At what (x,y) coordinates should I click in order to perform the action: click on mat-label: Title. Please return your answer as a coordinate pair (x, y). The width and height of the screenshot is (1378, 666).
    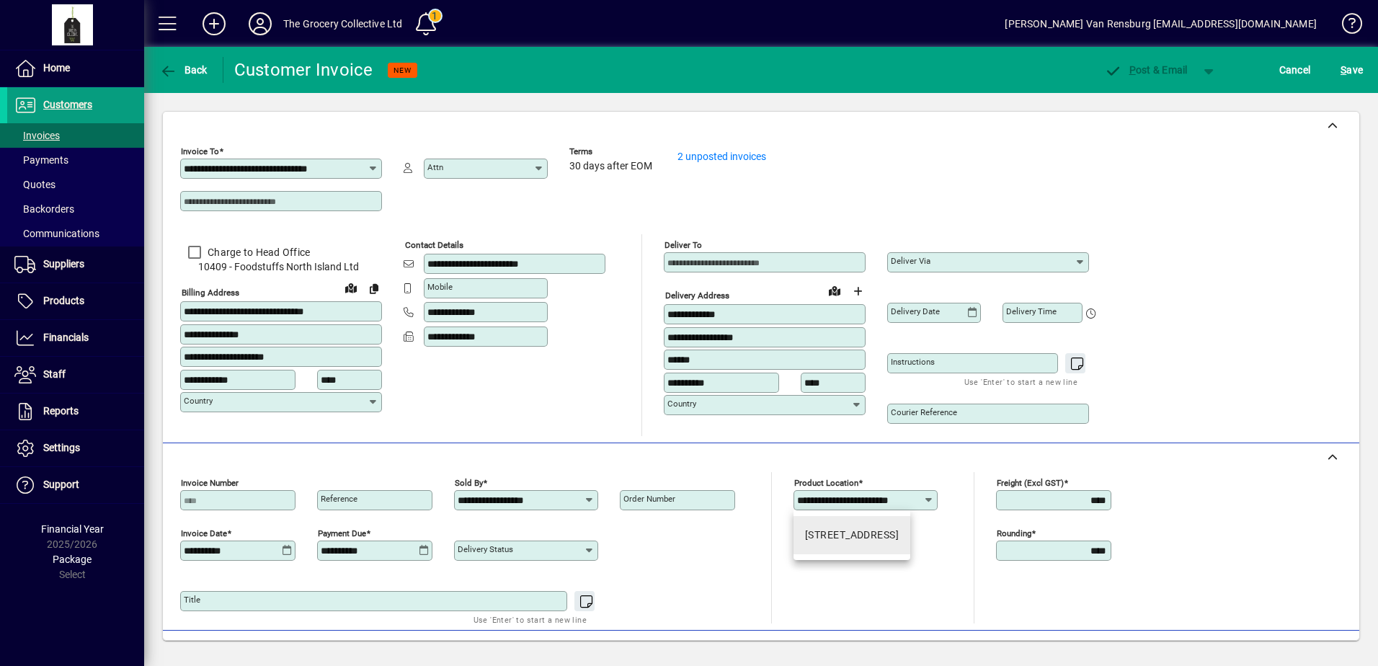
    Looking at the image, I should click on (192, 600).